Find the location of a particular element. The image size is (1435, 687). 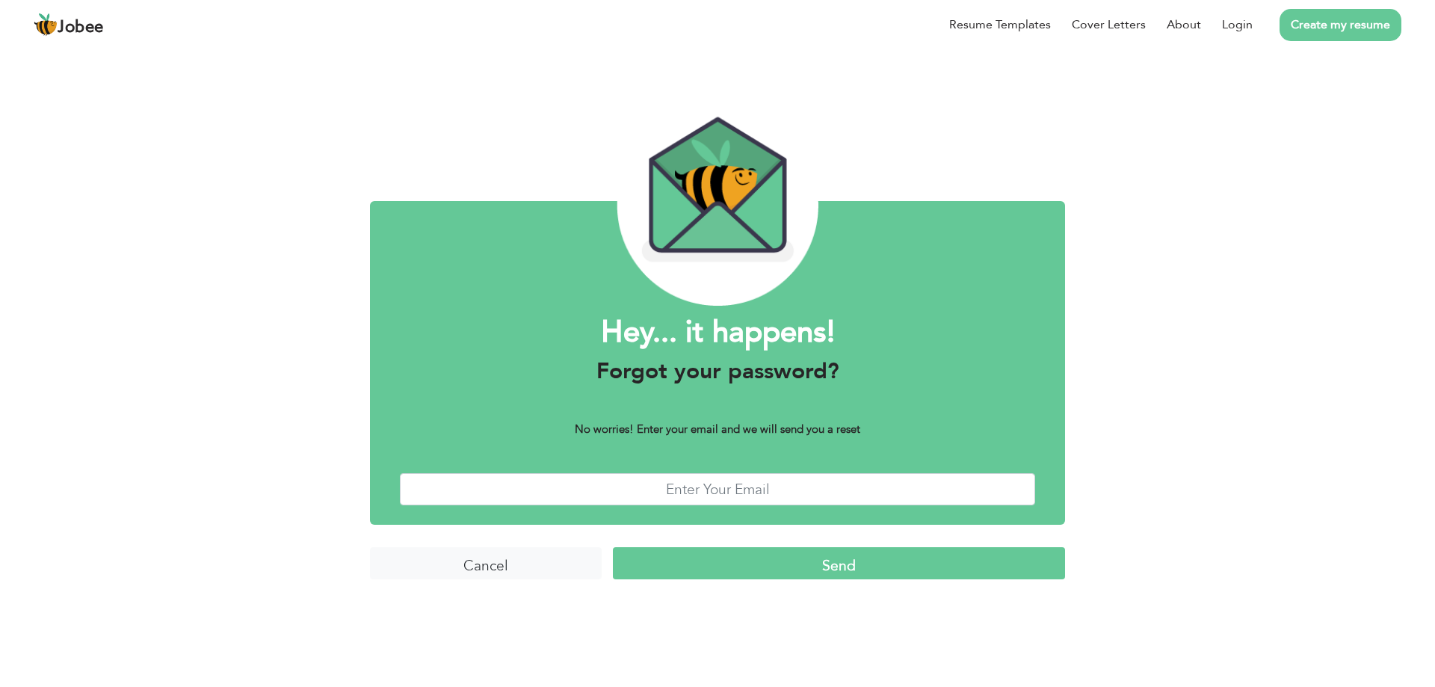

img: envelope_bee.png is located at coordinates (717, 205).